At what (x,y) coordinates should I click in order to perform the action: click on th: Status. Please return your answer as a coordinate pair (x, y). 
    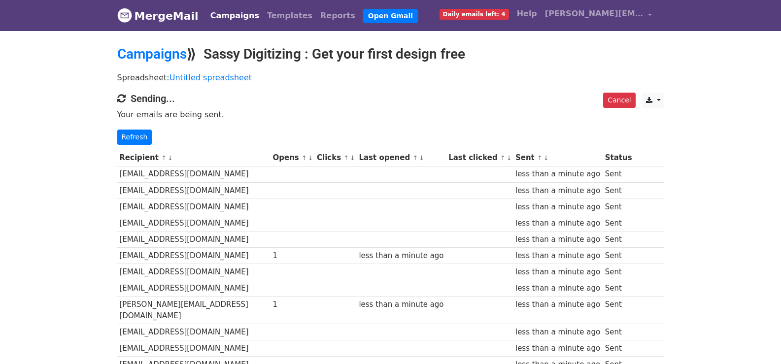
    Looking at the image, I should click on (619, 158).